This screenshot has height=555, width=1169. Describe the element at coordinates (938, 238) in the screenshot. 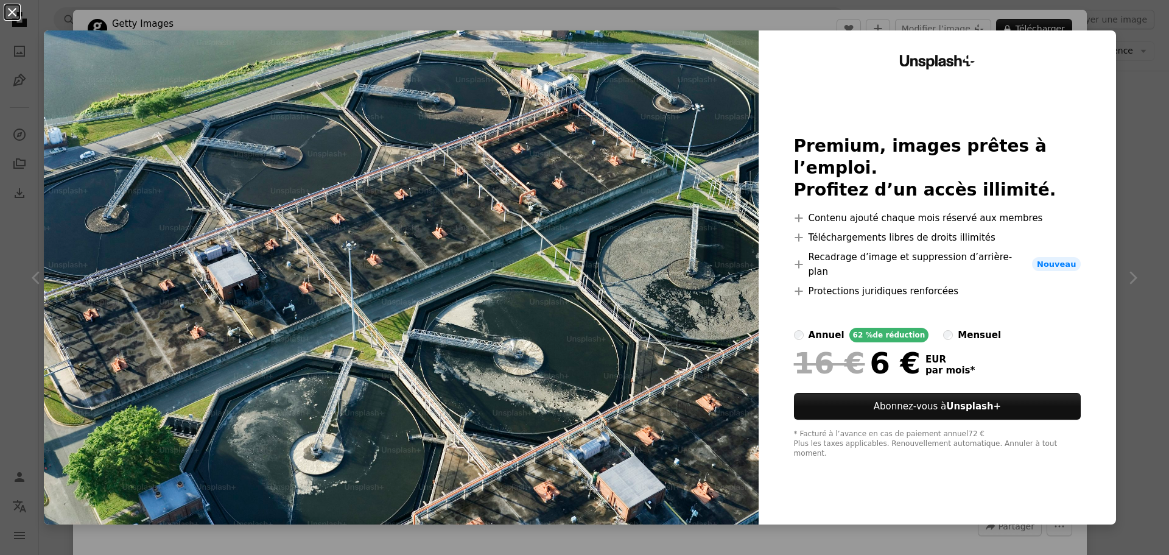

I see `li: Téléchargements libres de droits illimités` at that location.